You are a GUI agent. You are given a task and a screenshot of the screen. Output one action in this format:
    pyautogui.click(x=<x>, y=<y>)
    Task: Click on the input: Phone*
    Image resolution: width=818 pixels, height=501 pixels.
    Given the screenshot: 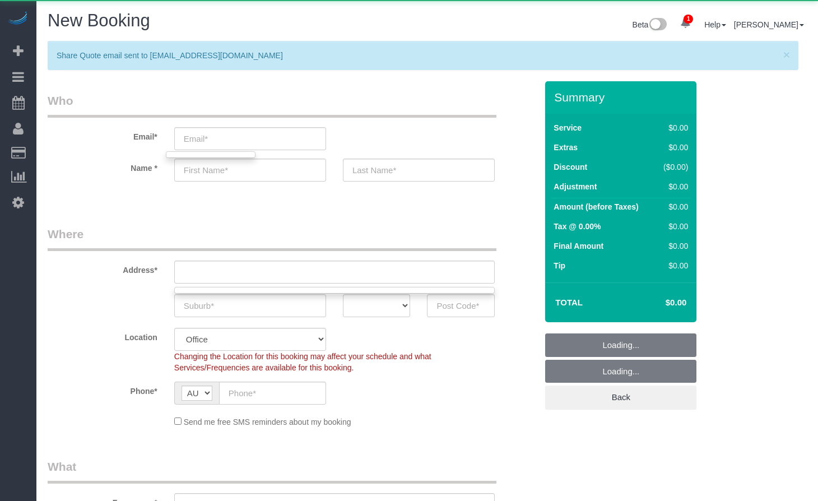 What is the action you would take?
    pyautogui.click(x=272, y=393)
    